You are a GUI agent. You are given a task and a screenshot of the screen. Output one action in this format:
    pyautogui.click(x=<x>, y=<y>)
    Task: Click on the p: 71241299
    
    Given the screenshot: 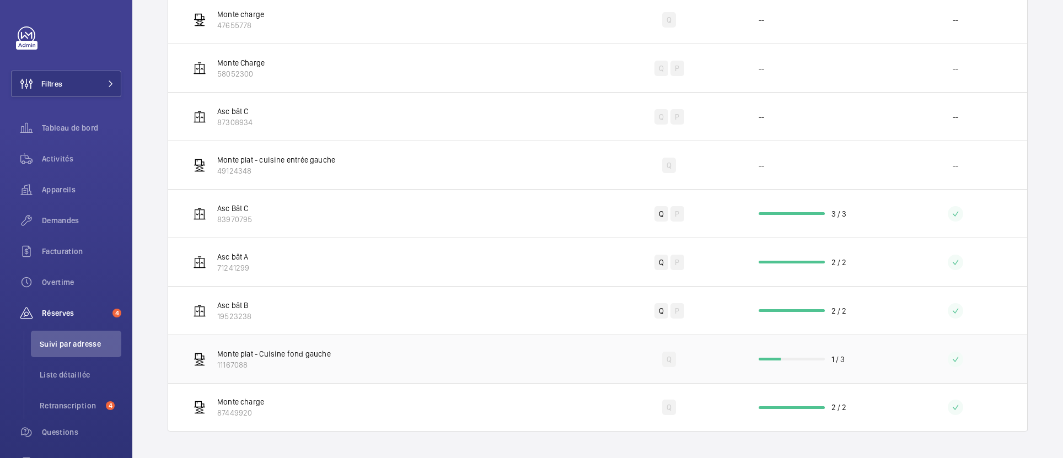 What is the action you would take?
    pyautogui.click(x=233, y=268)
    